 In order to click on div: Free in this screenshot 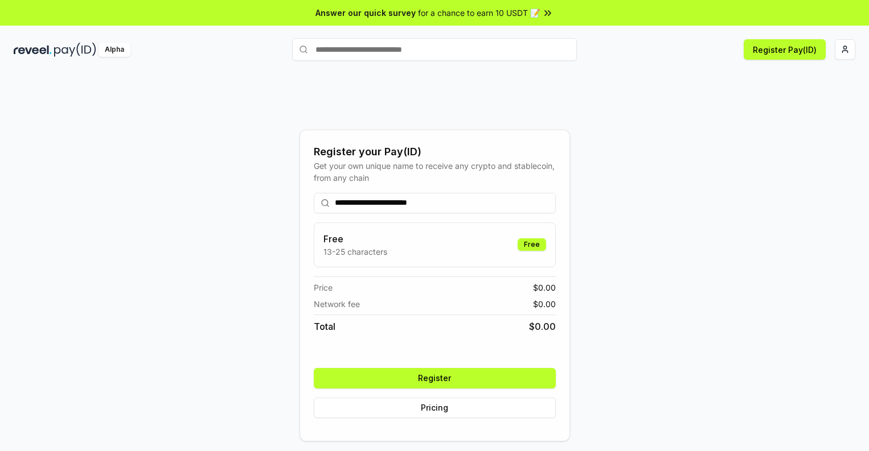, I will do `click(532, 245)`.